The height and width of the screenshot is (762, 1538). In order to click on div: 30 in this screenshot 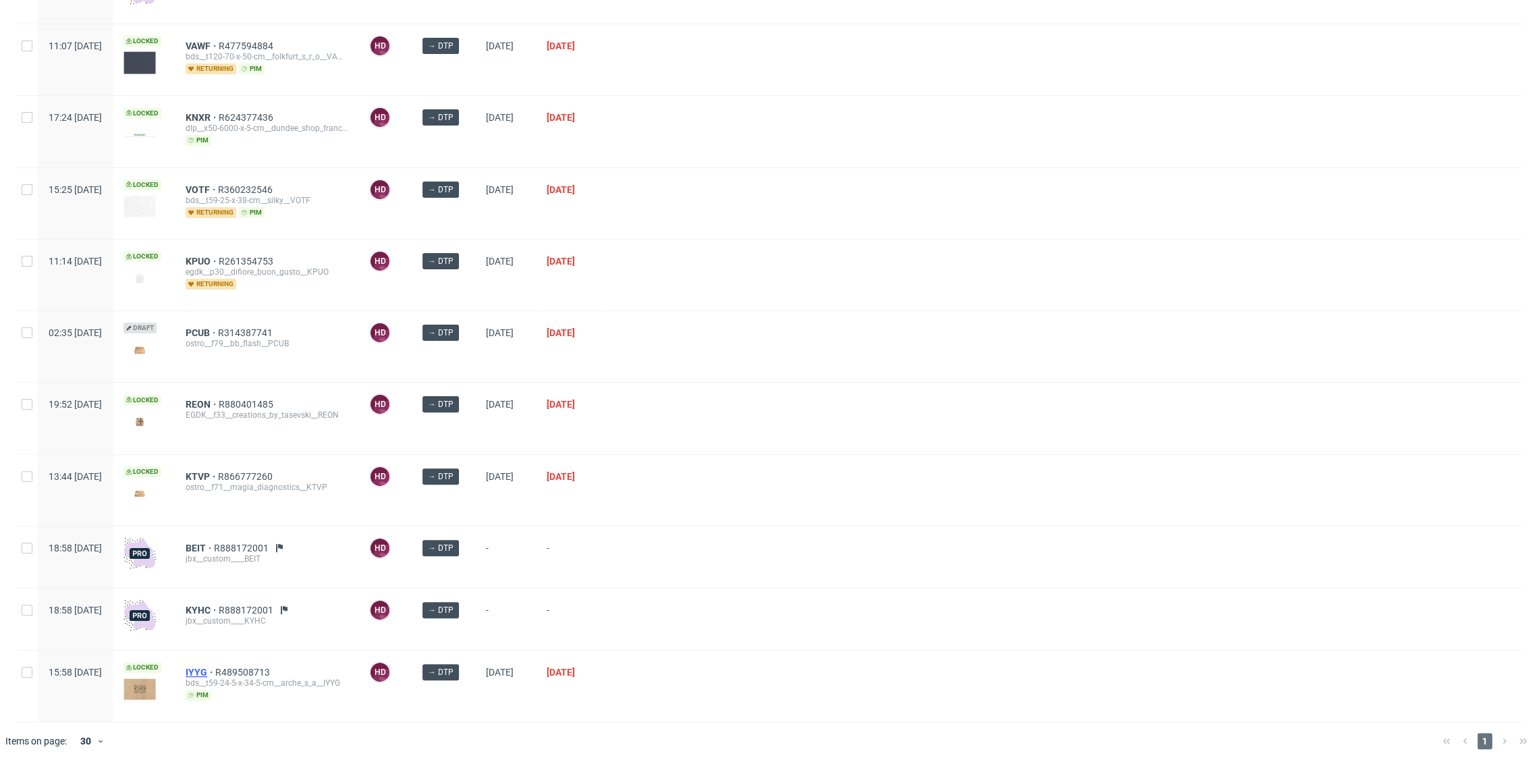, I will do `click(84, 741)`.